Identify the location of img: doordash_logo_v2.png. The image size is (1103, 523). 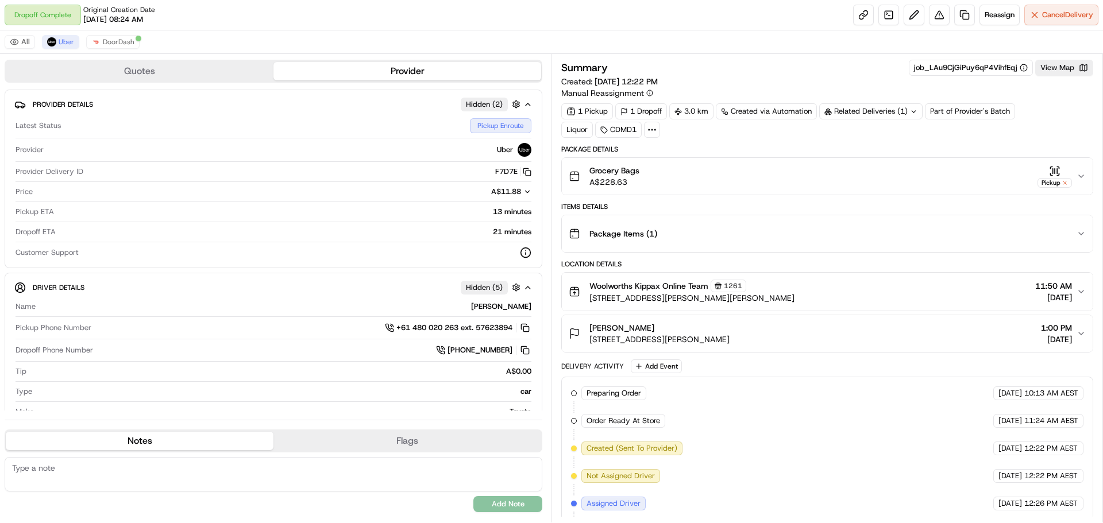
(96, 42).